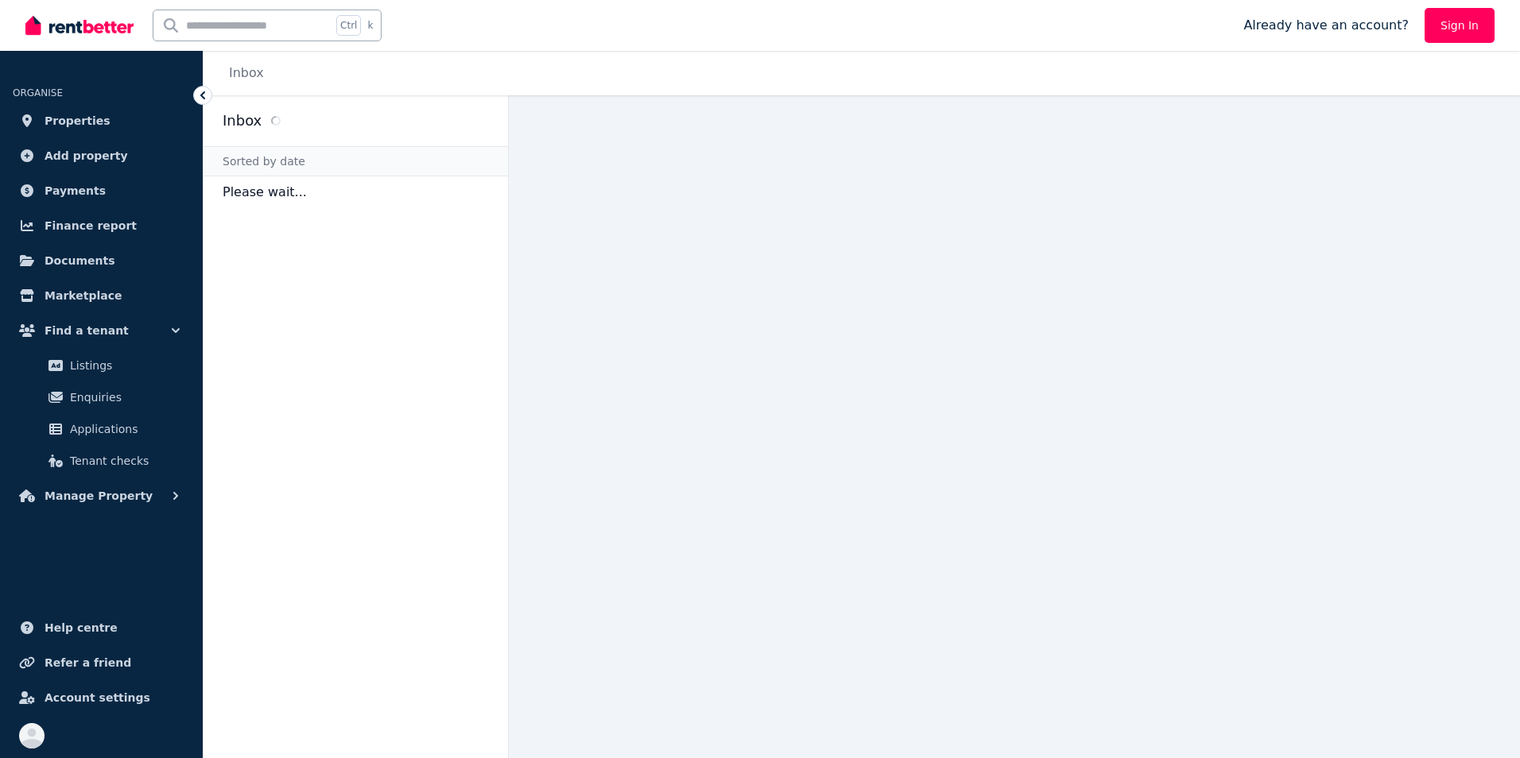  Describe the element at coordinates (79, 25) in the screenshot. I see `img: RentBetter` at that location.